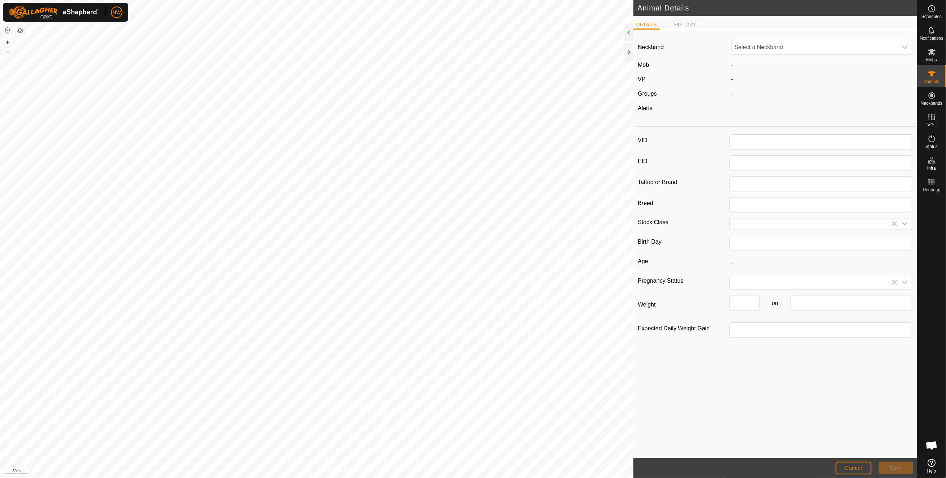 The width and height of the screenshot is (946, 478). Describe the element at coordinates (683, 182) in the screenshot. I see `label: Tattoo or Brand` at that location.